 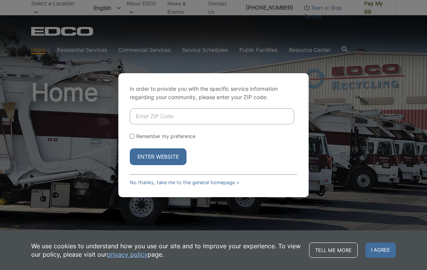 What do you see at coordinates (212, 116) in the screenshot?
I see `input: Enter ZIP Code` at bounding box center [212, 116].